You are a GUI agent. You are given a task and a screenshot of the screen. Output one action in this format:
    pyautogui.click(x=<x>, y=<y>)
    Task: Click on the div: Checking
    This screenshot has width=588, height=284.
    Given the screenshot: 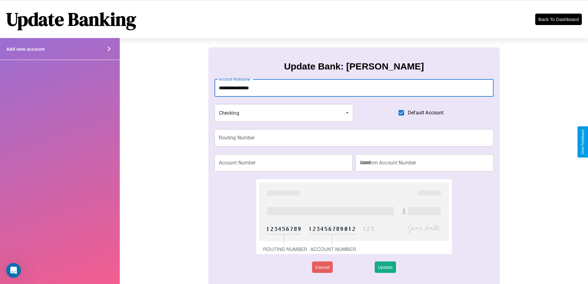 What is the action you would take?
    pyautogui.click(x=284, y=113)
    